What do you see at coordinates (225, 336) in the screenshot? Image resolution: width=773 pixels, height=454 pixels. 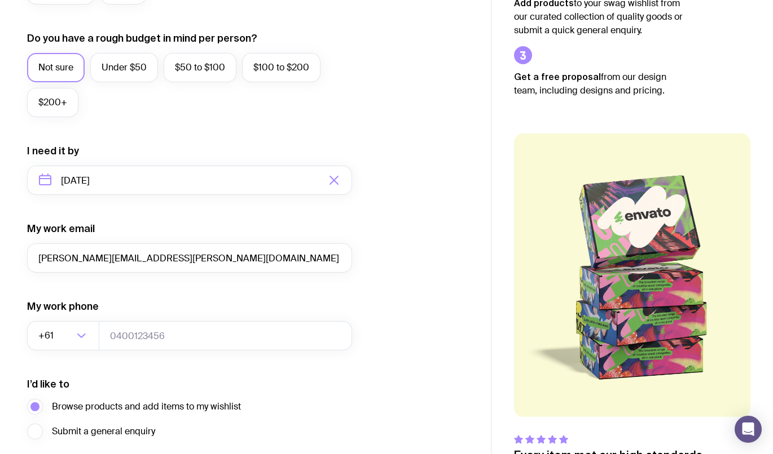 I see `input: 0400123456` at bounding box center [225, 336].